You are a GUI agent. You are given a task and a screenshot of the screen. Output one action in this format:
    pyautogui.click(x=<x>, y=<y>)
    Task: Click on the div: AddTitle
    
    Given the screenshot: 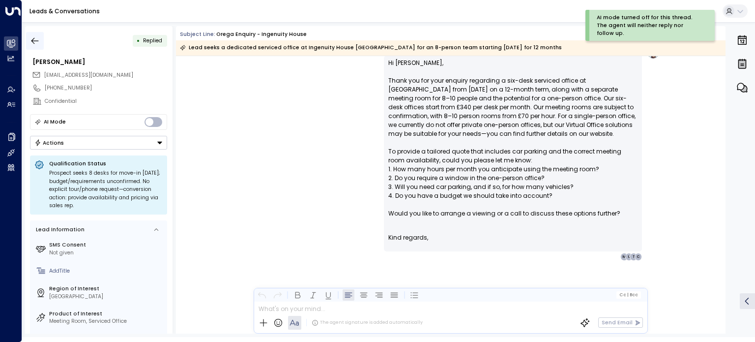 What is the action you would take?
    pyautogui.click(x=107, y=271)
    